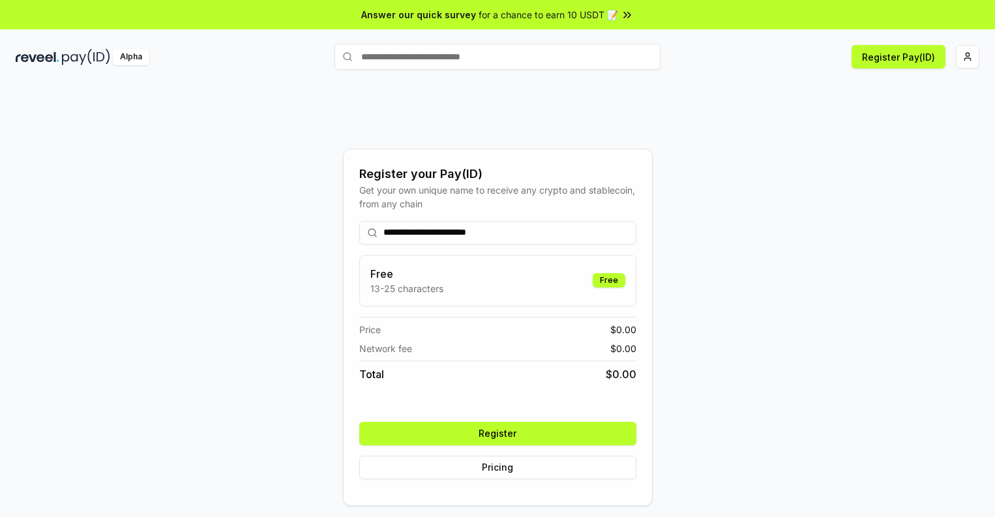 The width and height of the screenshot is (995, 517). What do you see at coordinates (609, 280) in the screenshot?
I see `div: Free` at bounding box center [609, 280].